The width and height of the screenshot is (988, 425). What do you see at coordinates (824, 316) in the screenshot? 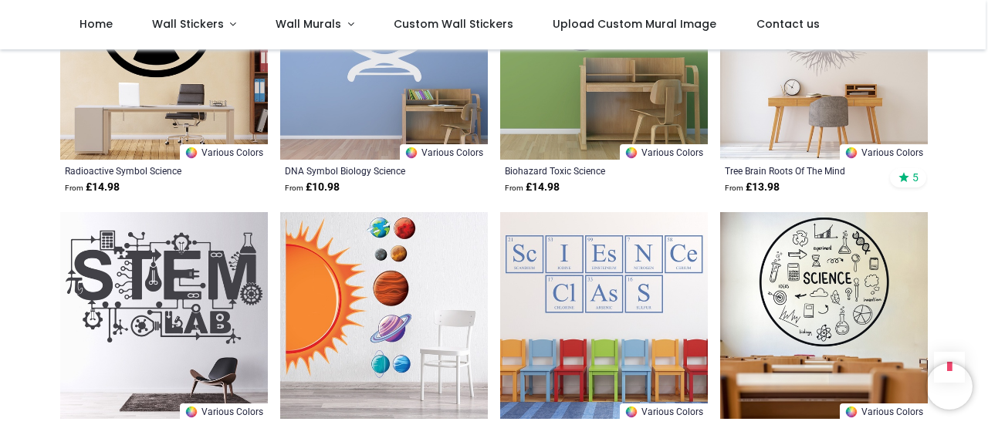
I see `img: Science Icons Science Classroom Wall Sticker` at bounding box center [824, 316].